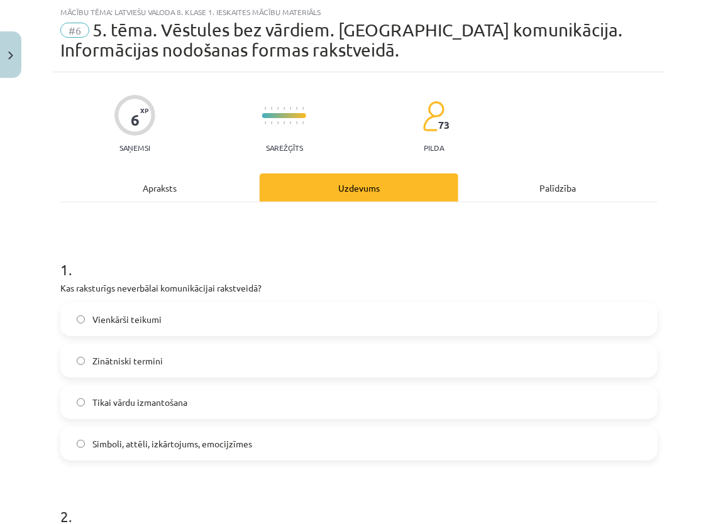 Image resolution: width=718 pixels, height=524 pixels. Describe the element at coordinates (127, 319) in the screenshot. I see `span: Vienkārši teikumi` at that location.